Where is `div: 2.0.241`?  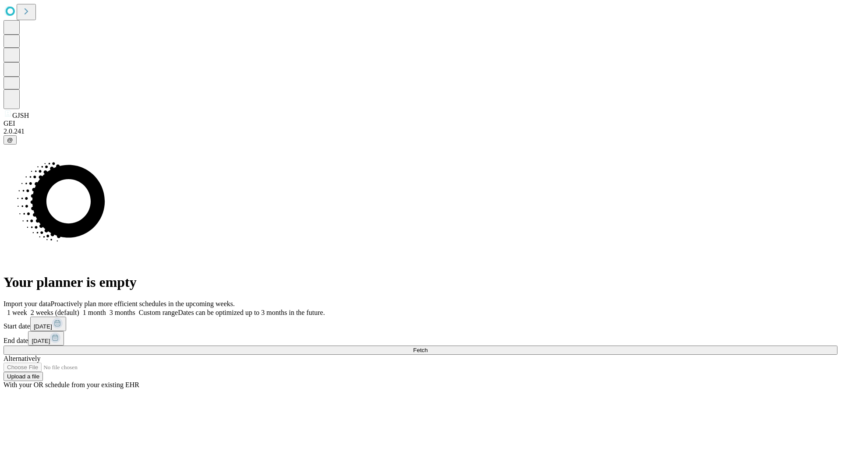 div: 2.0.241 is located at coordinates (420, 131).